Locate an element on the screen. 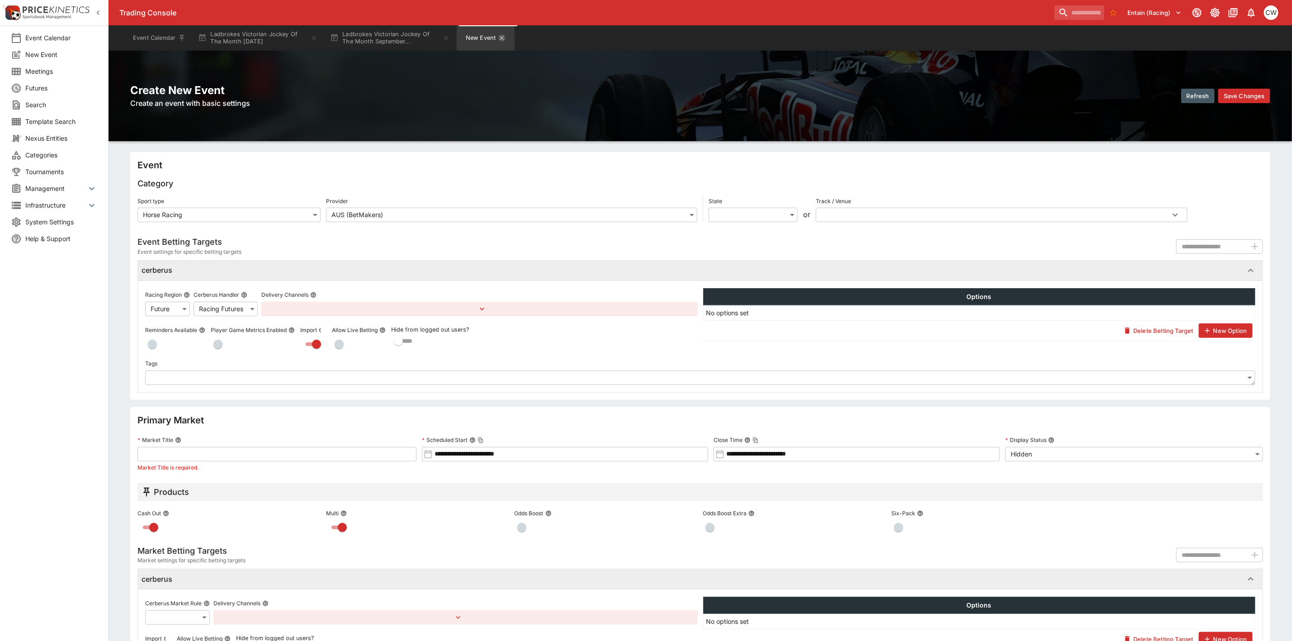 Image resolution: width=1292 pixels, height=641 pixels. p: Cash Out is located at coordinates (149, 513).